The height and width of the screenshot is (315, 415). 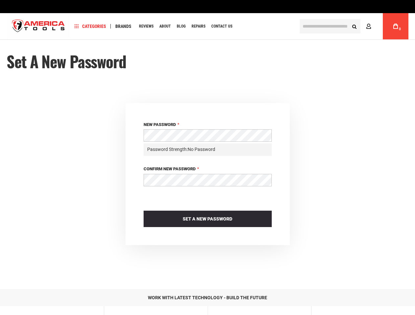 I want to click on span: Confirm New Password, so click(x=169, y=169).